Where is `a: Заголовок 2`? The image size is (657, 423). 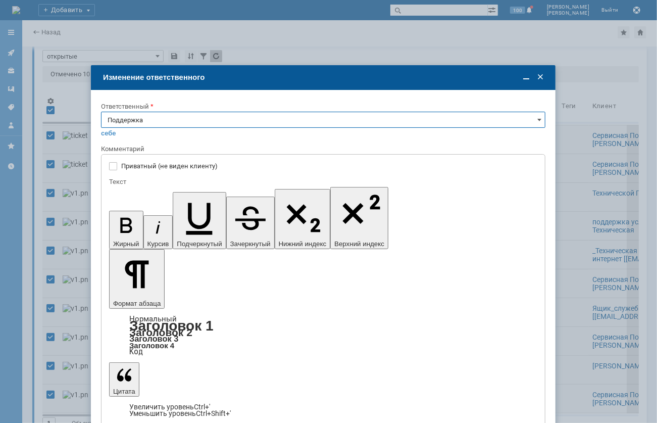 a: Заголовок 2 is located at coordinates (161, 332).